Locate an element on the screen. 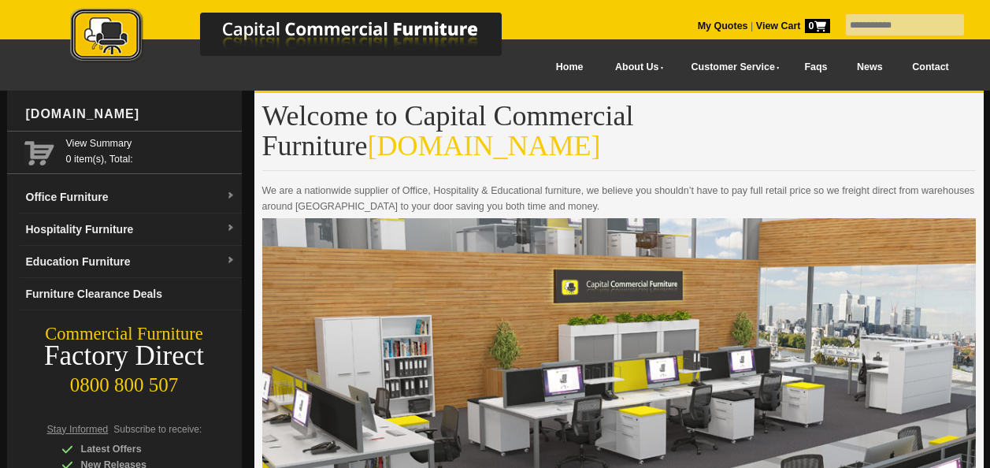 This screenshot has height=468, width=990. a: Faqs is located at coordinates (816, 67).